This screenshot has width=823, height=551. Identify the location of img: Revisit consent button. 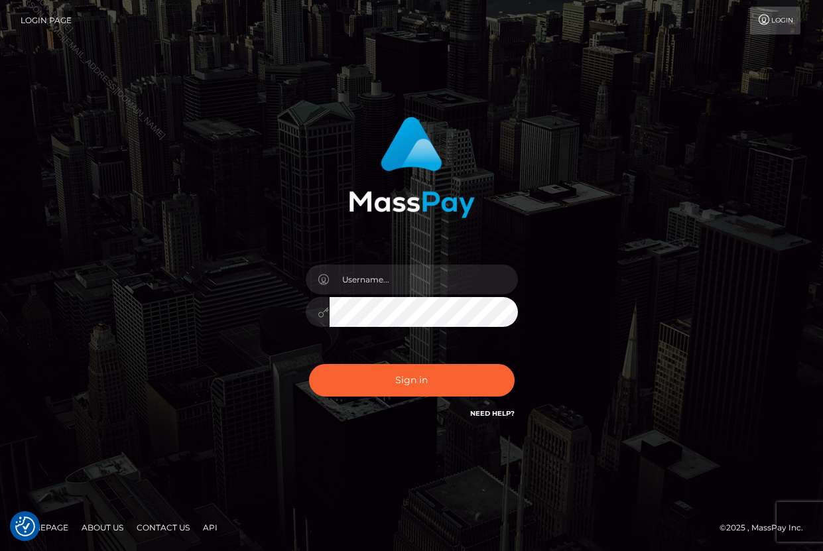
(25, 527).